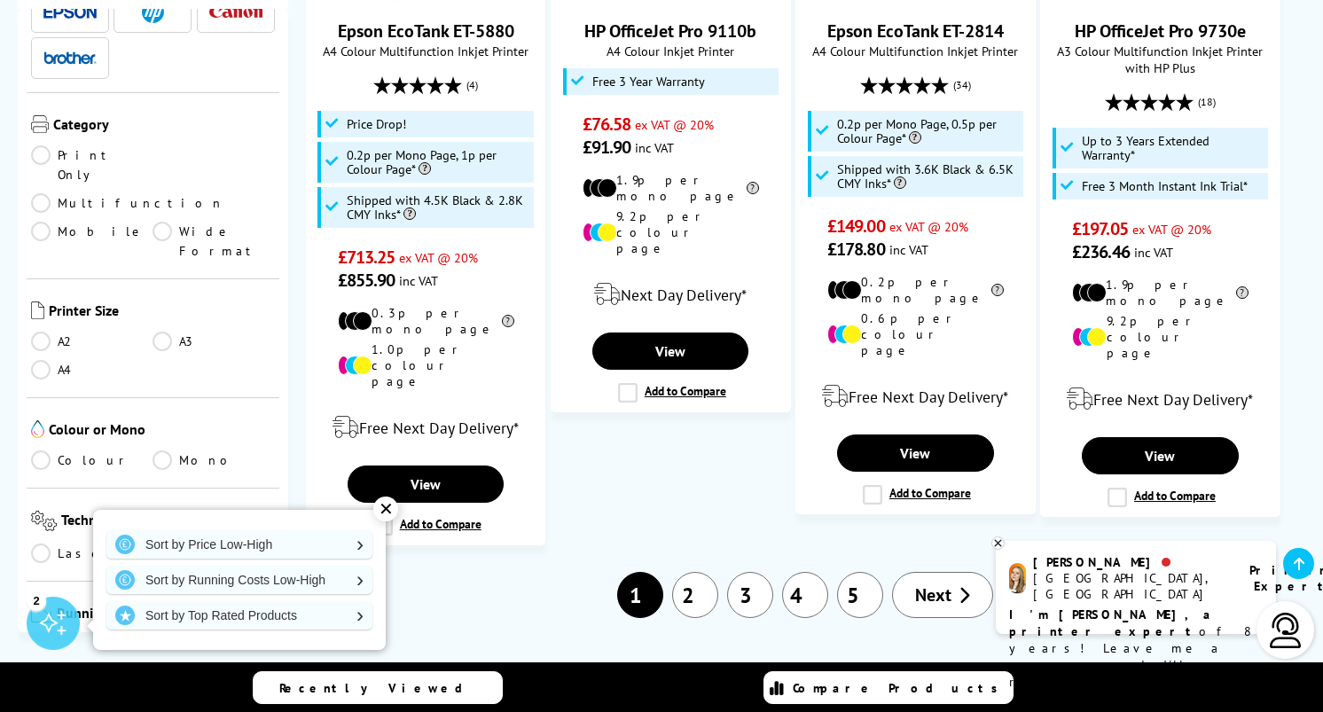  I want to click on p: of 8 years! Leave me a message and I'll respond ASAP, so click(1136, 648).